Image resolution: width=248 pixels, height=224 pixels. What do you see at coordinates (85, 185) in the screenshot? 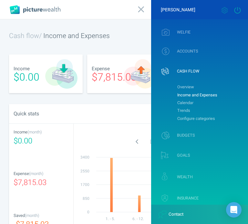
I see `tspan: 1700` at bounding box center [85, 185].